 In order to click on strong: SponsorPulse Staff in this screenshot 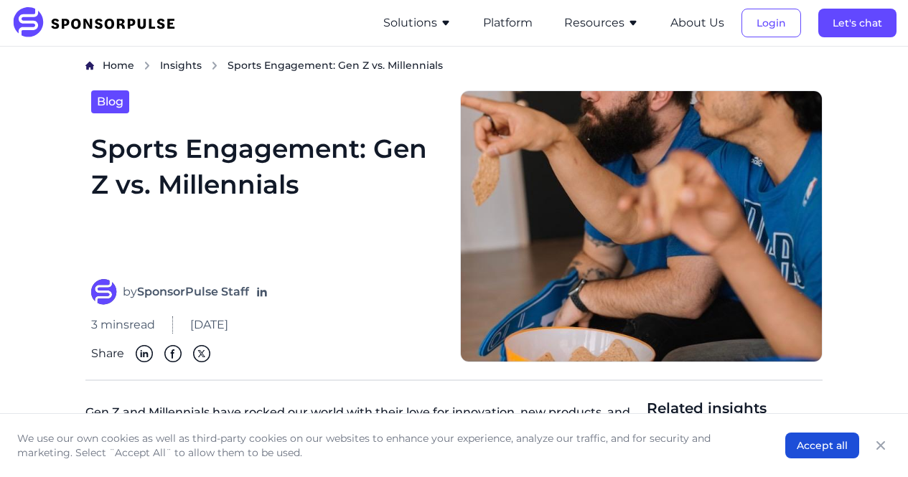, I will do `click(193, 291)`.